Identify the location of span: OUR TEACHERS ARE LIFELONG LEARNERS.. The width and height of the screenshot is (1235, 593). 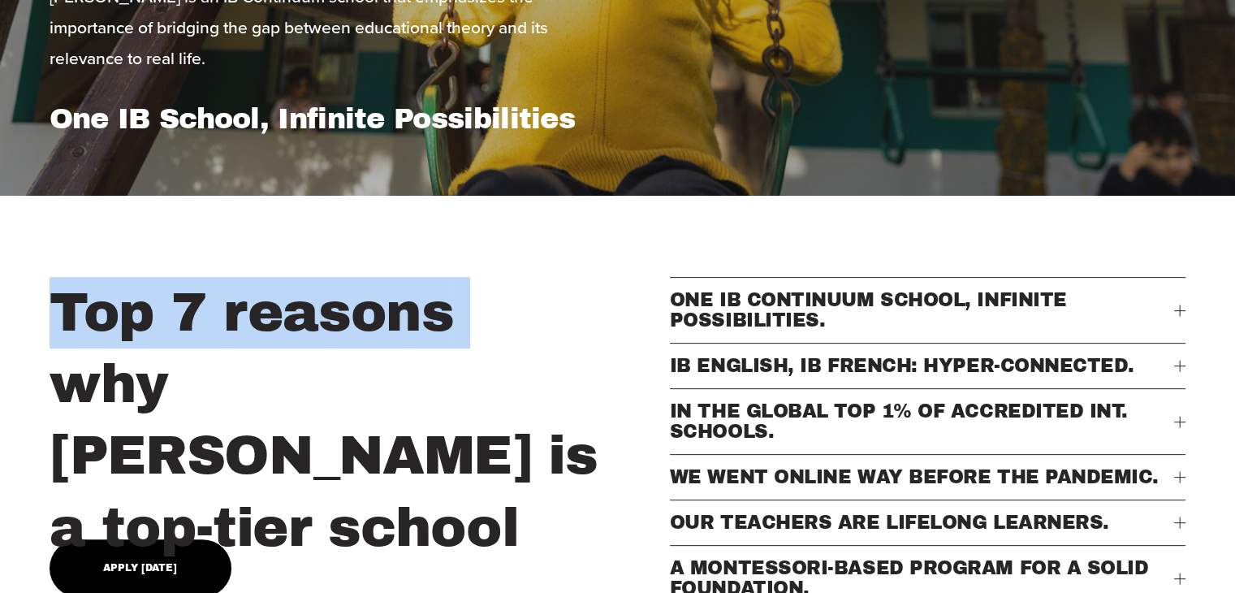
(921, 522).